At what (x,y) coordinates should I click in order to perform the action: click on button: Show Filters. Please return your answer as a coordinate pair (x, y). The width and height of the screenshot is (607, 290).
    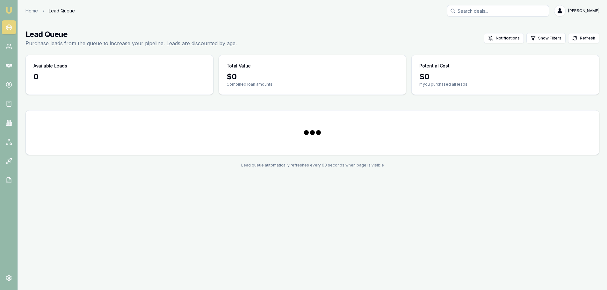
    Looking at the image, I should click on (545, 38).